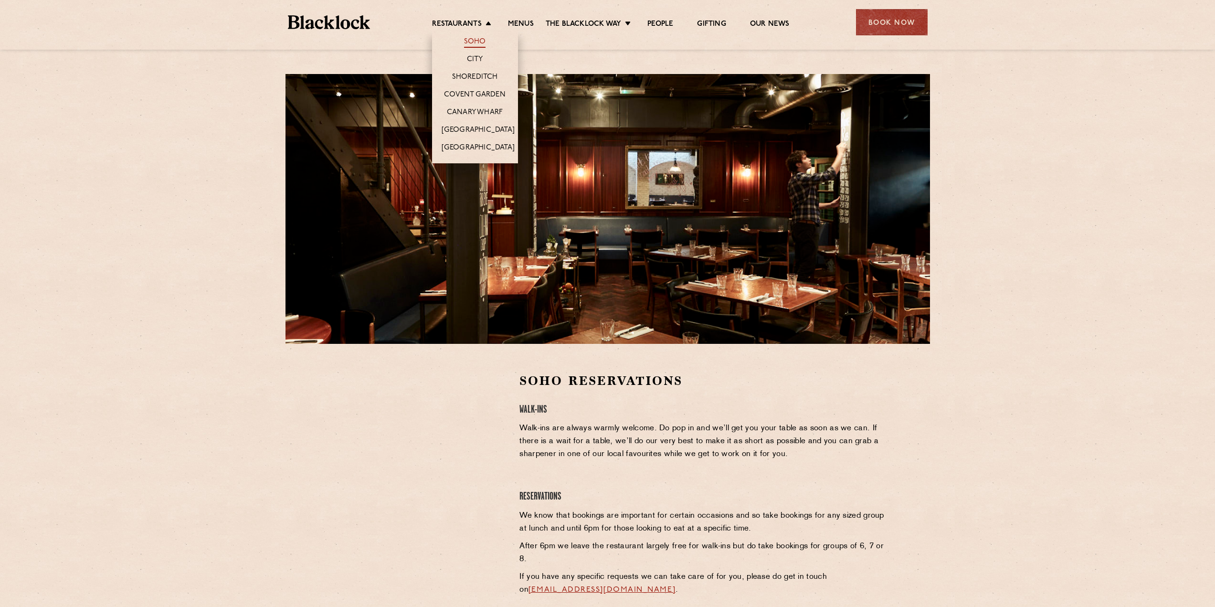 This screenshot has width=1215, height=607. Describe the element at coordinates (702, 410) in the screenshot. I see `h4: Walk-Ins` at that location.